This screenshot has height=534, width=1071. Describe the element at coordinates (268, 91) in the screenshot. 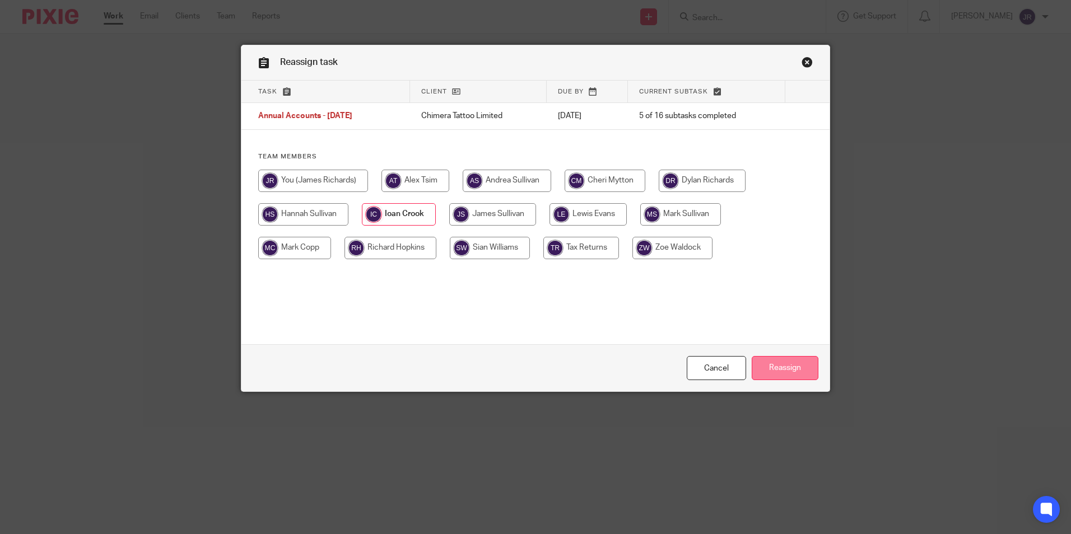

I see `span: Task` at that location.